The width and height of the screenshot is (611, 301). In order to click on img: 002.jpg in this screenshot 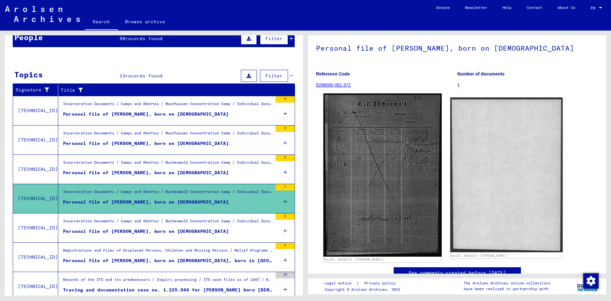, I will do `click(507, 175)`.